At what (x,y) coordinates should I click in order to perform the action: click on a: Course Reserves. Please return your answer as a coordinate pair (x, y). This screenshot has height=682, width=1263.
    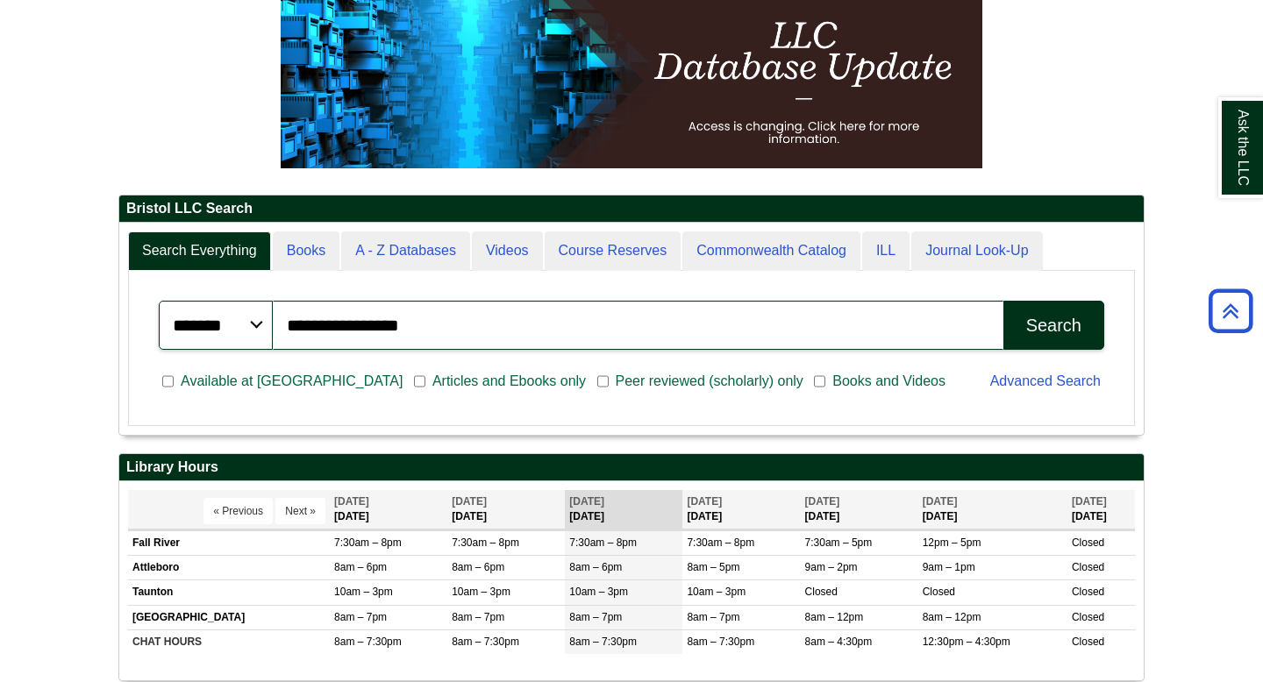
    Looking at the image, I should click on (613, 251).